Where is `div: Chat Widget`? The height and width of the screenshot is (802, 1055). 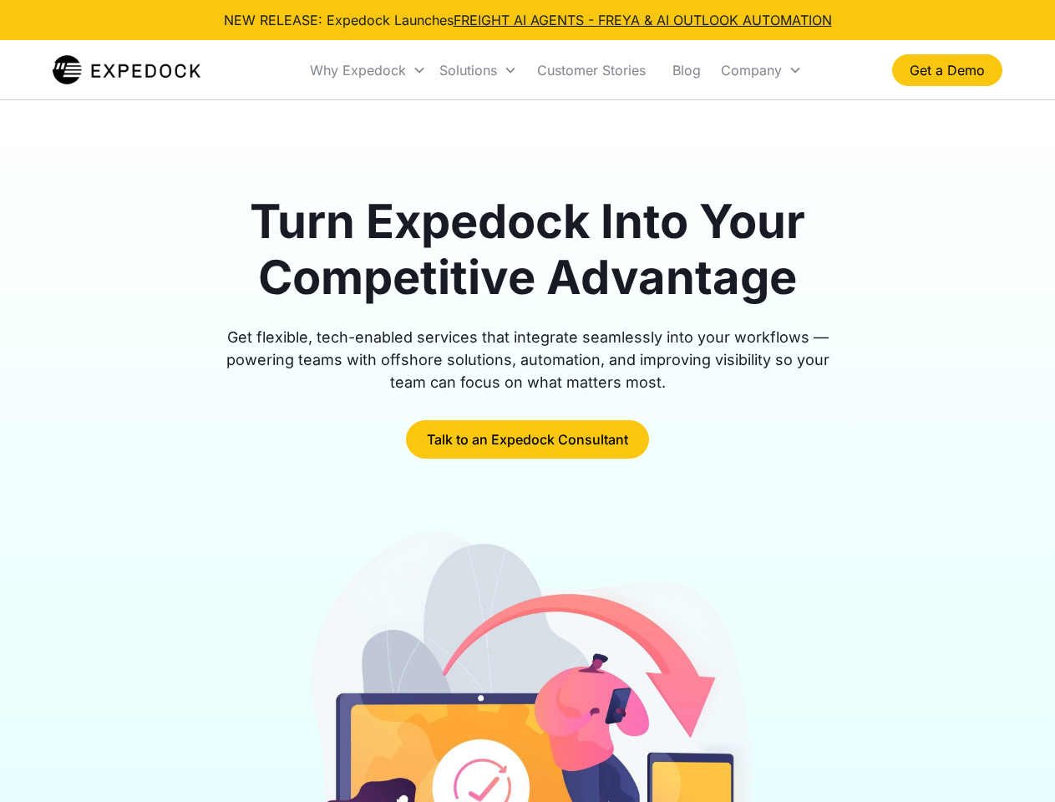 div: Chat Widget is located at coordinates (1013, 762).